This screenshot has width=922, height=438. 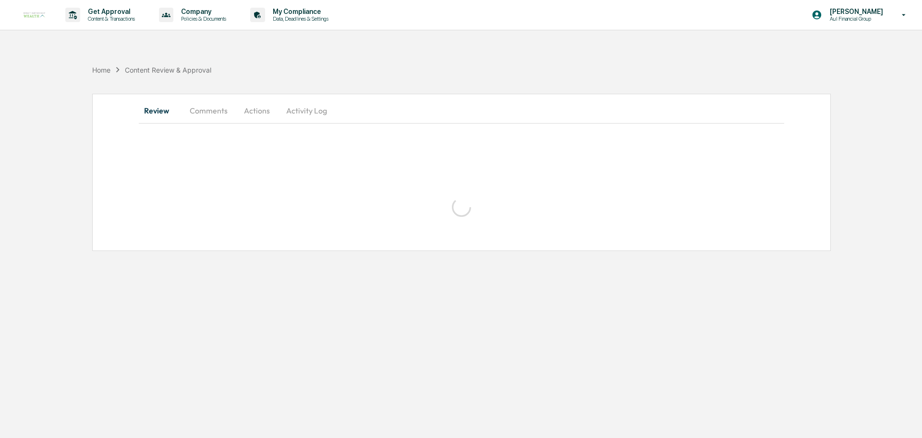 What do you see at coordinates (168, 70) in the screenshot?
I see `div: Content Review & Approval` at bounding box center [168, 70].